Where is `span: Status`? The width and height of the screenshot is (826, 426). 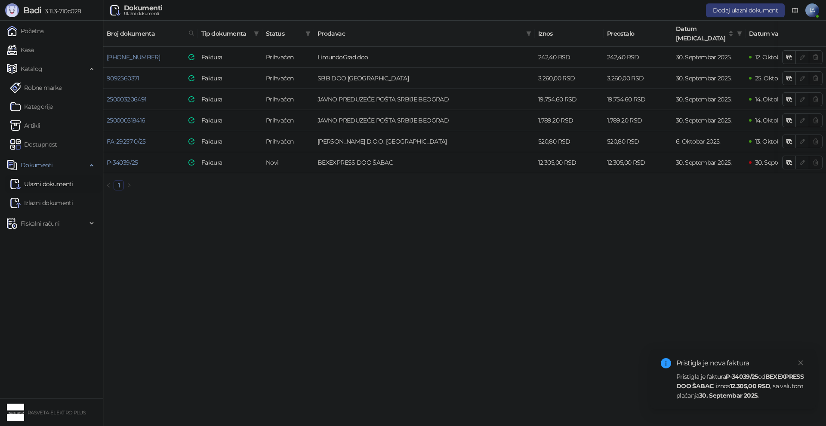 span: Status is located at coordinates (284, 34).